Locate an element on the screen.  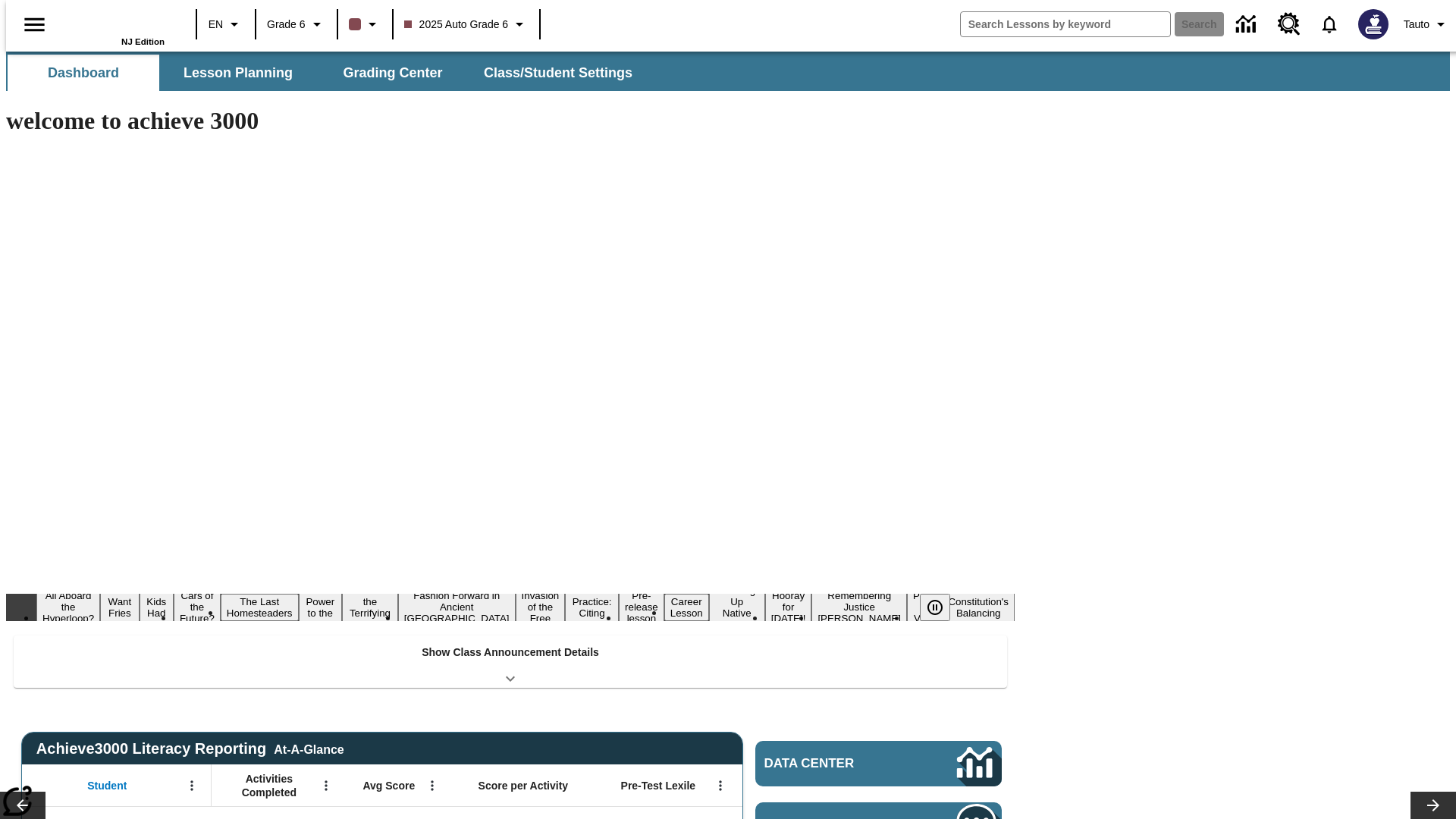
span: Activities Completed is located at coordinates (269, 786).